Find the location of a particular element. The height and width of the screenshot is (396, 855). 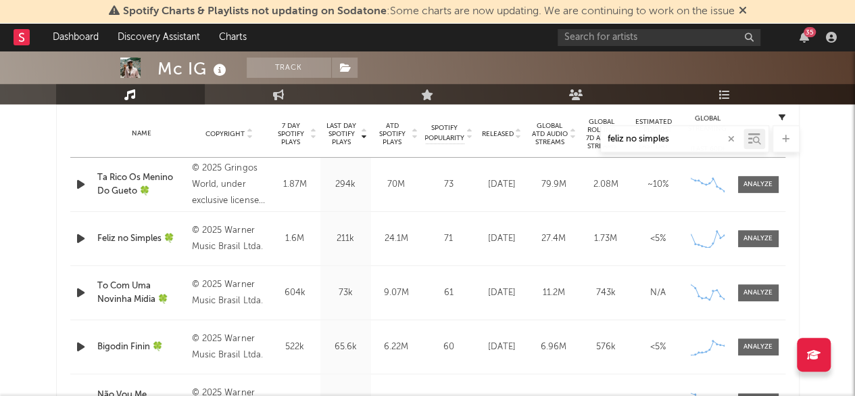

a: Charts is located at coordinates (233, 37).